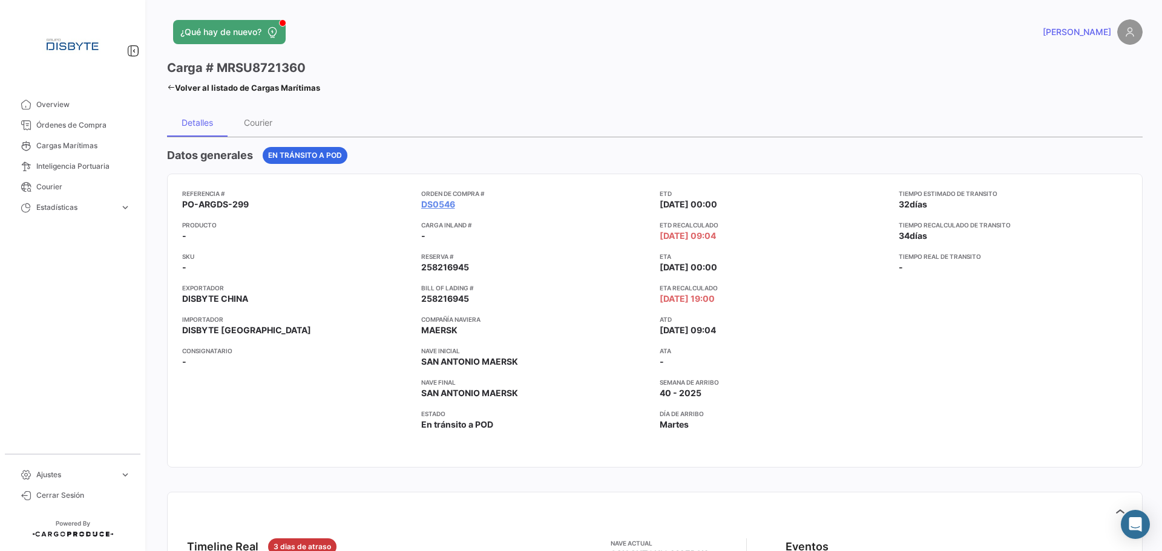 The width and height of the screenshot is (1162, 551). Describe the element at coordinates (297, 225) in the screenshot. I see `app-card-info-title: Producto` at that location.